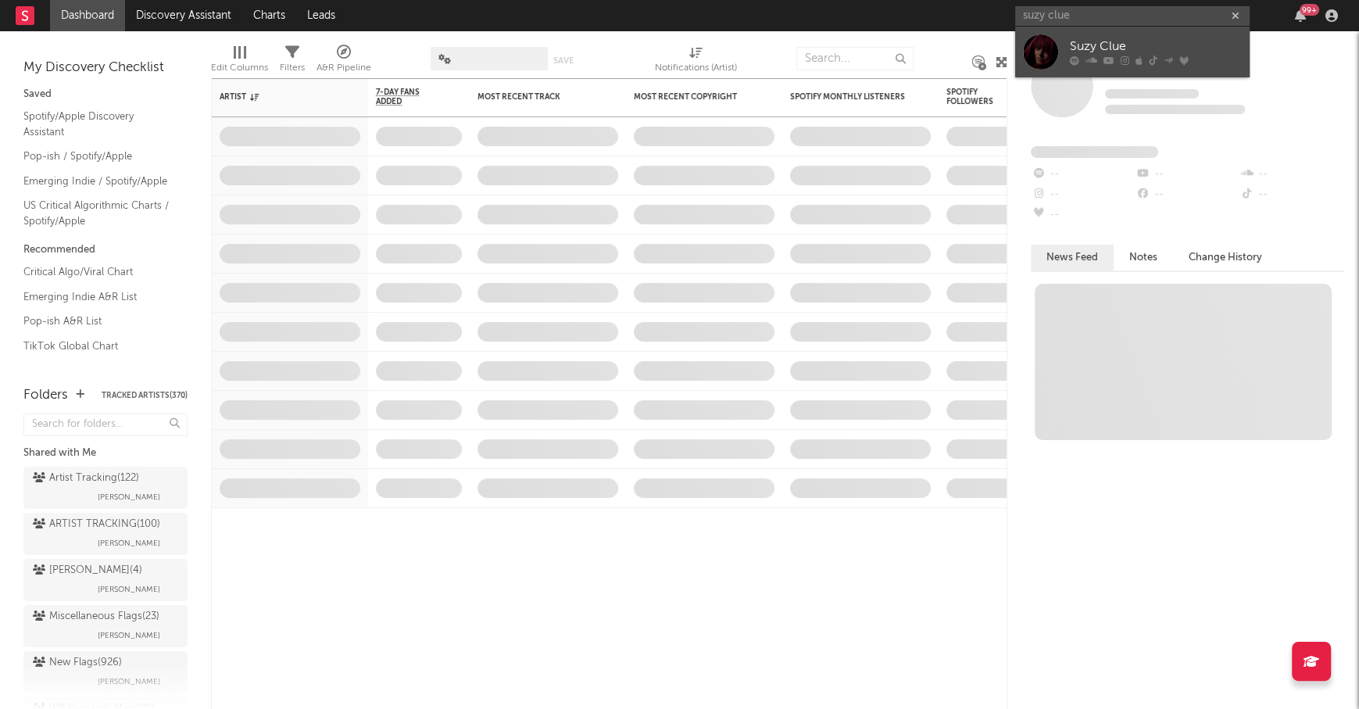 The height and width of the screenshot is (709, 1359). Describe the element at coordinates (692, 97) in the screenshot. I see `div: Most Recent Copyright` at that location.